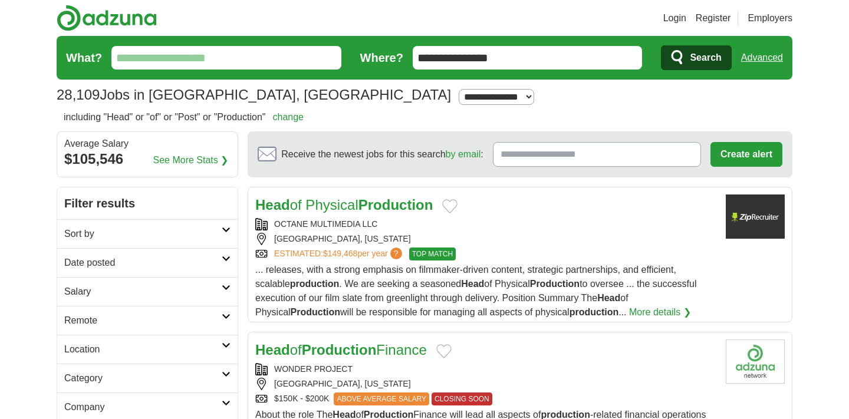 This screenshot has height=419, width=849. Describe the element at coordinates (147, 262) in the screenshot. I see `a: Date posted` at that location.